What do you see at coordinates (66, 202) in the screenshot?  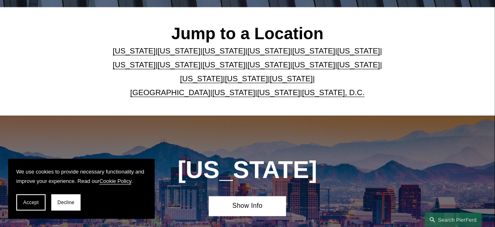 I see `button: Decline` at bounding box center [66, 202].